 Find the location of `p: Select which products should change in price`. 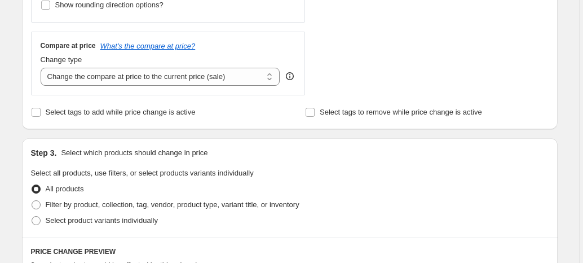

p: Select which products should change in price is located at coordinates (134, 153).